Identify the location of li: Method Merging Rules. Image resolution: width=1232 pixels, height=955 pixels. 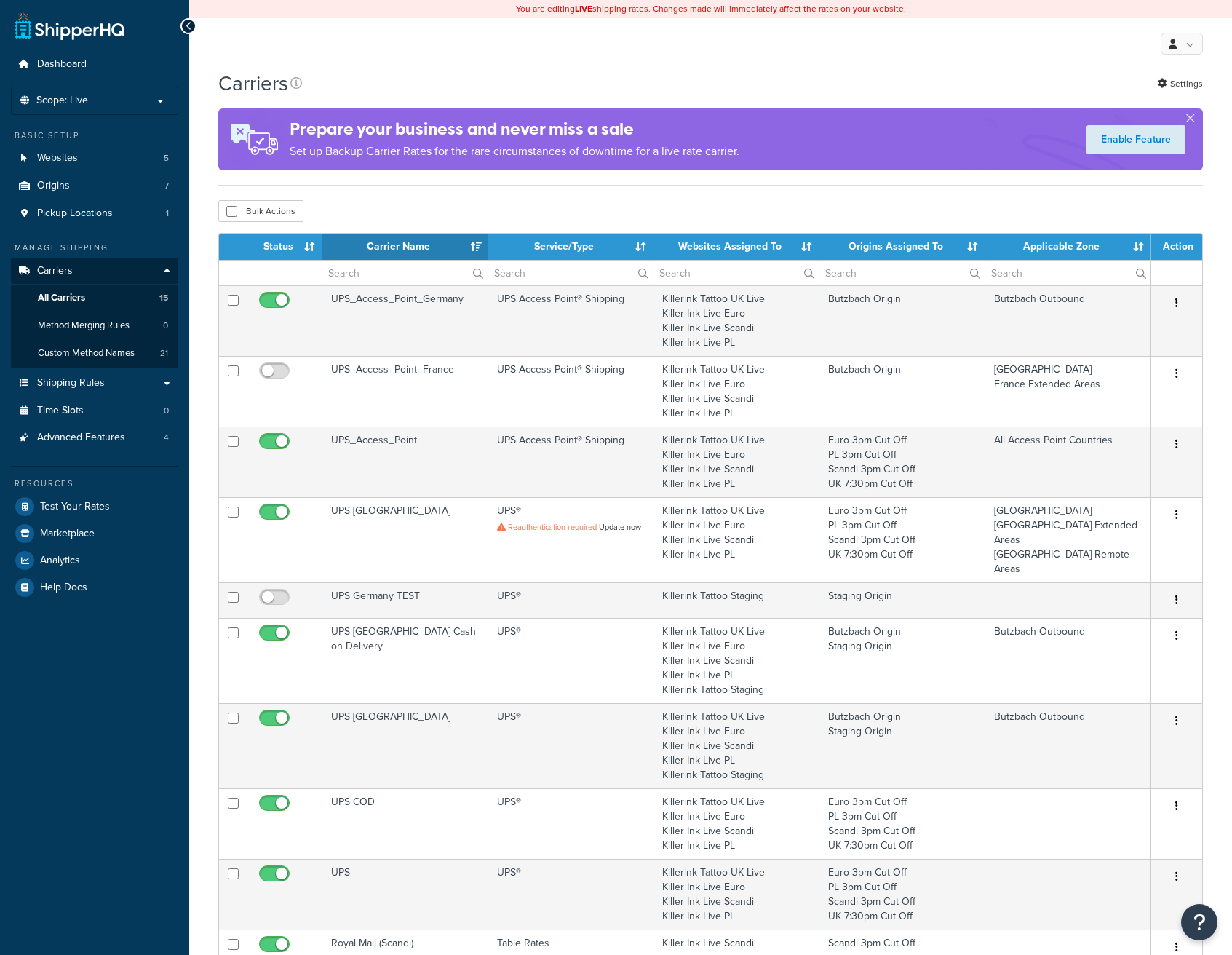
(95, 326).